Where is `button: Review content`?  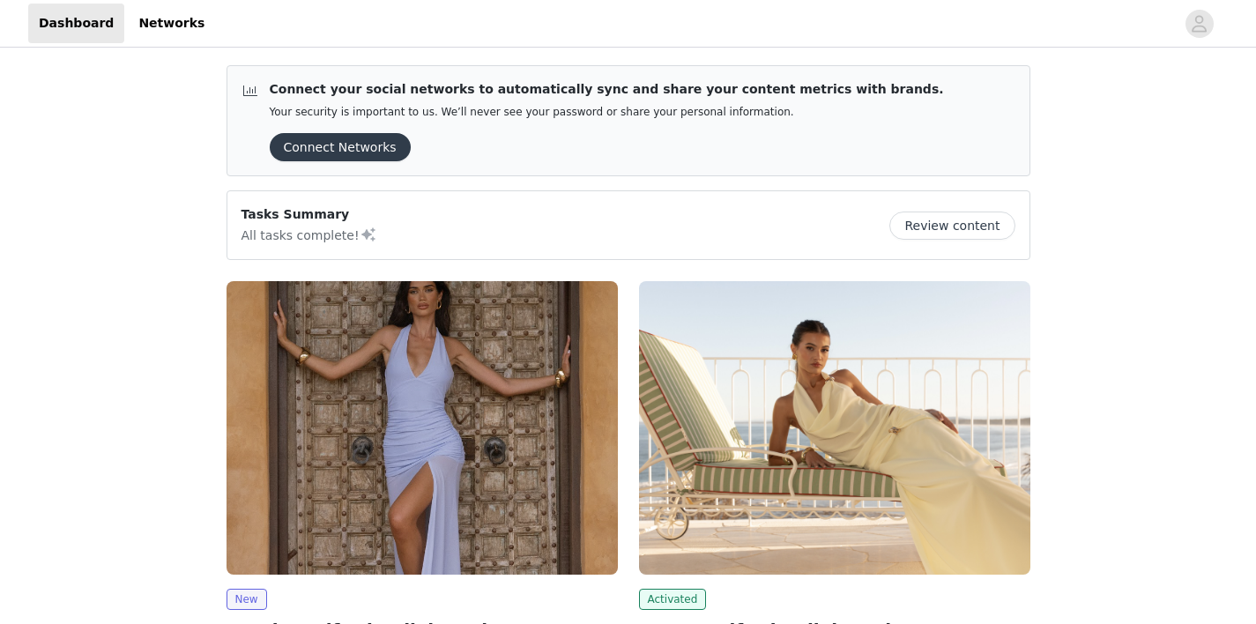 button: Review content is located at coordinates (952, 226).